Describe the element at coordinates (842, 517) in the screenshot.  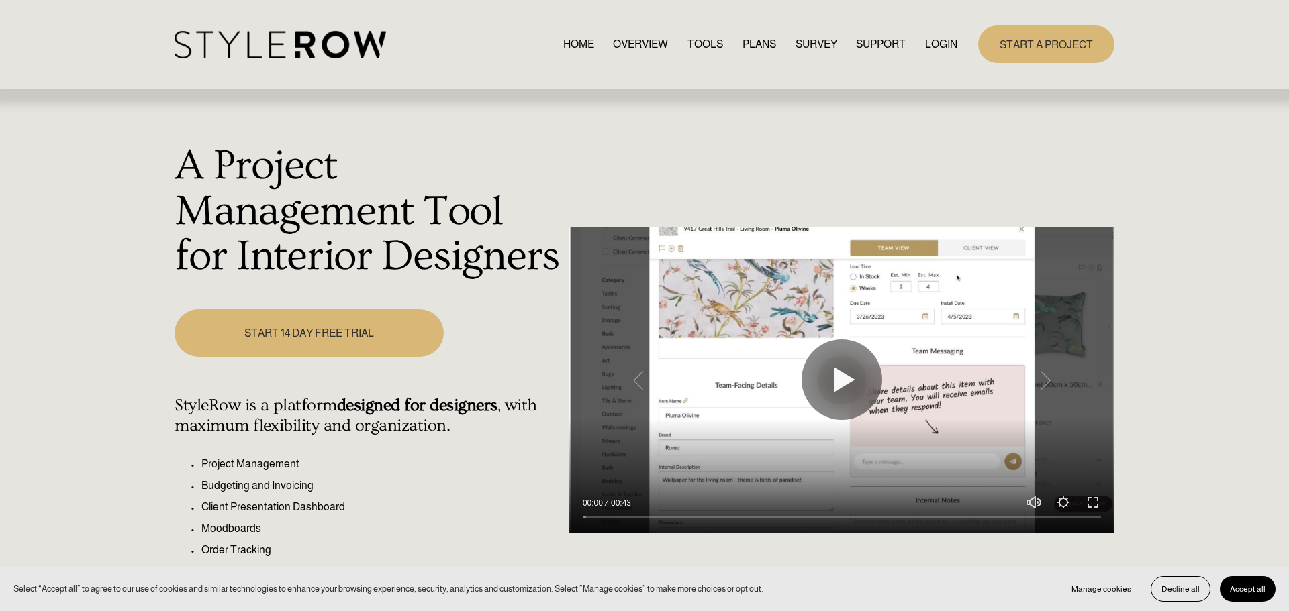
I see `input: Seek` at that location.